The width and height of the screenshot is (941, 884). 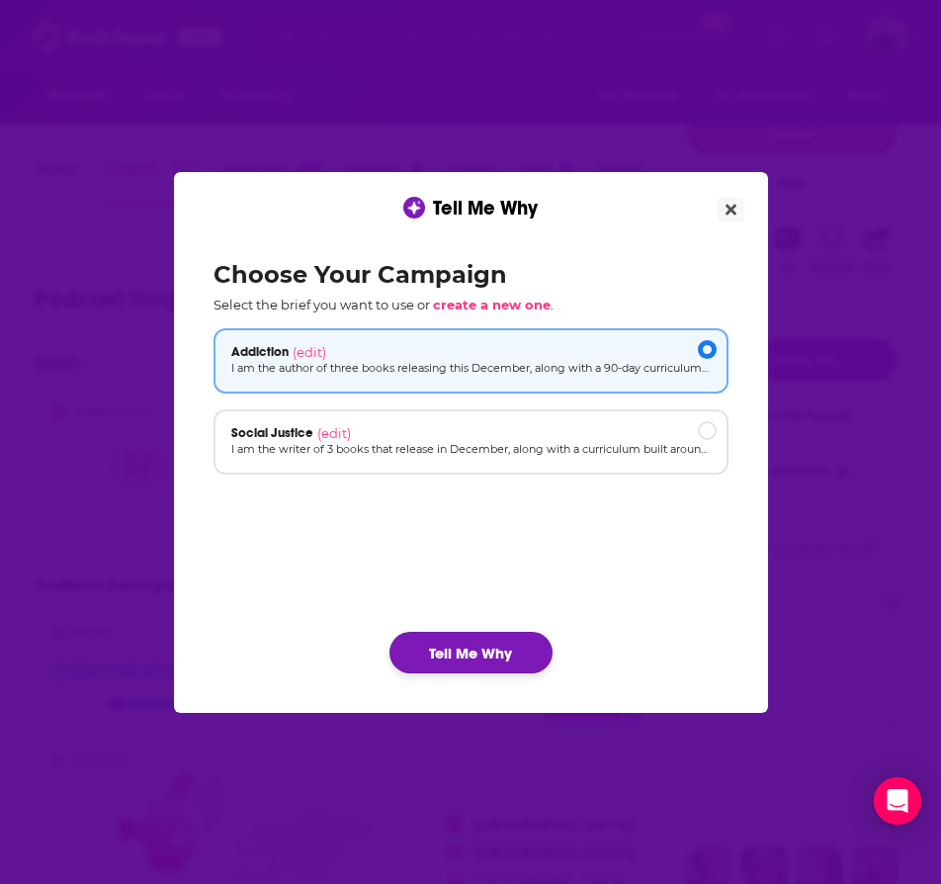 I want to click on p: Select the brief you want to use or ., so click(x=471, y=305).